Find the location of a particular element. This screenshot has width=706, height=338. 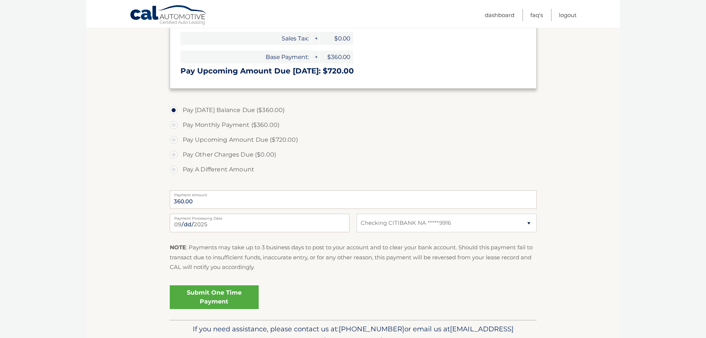

a: Cal Automotive is located at coordinates (169, 16).